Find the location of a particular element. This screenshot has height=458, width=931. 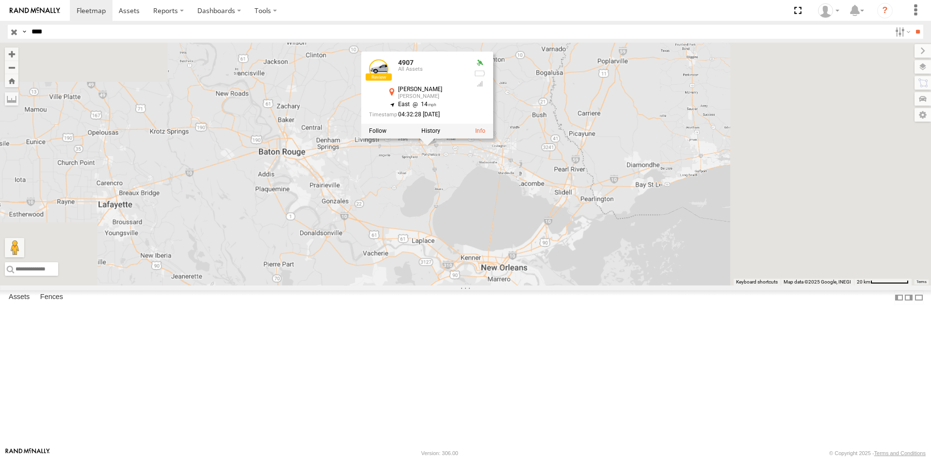

label: Search Query is located at coordinates (24, 32).